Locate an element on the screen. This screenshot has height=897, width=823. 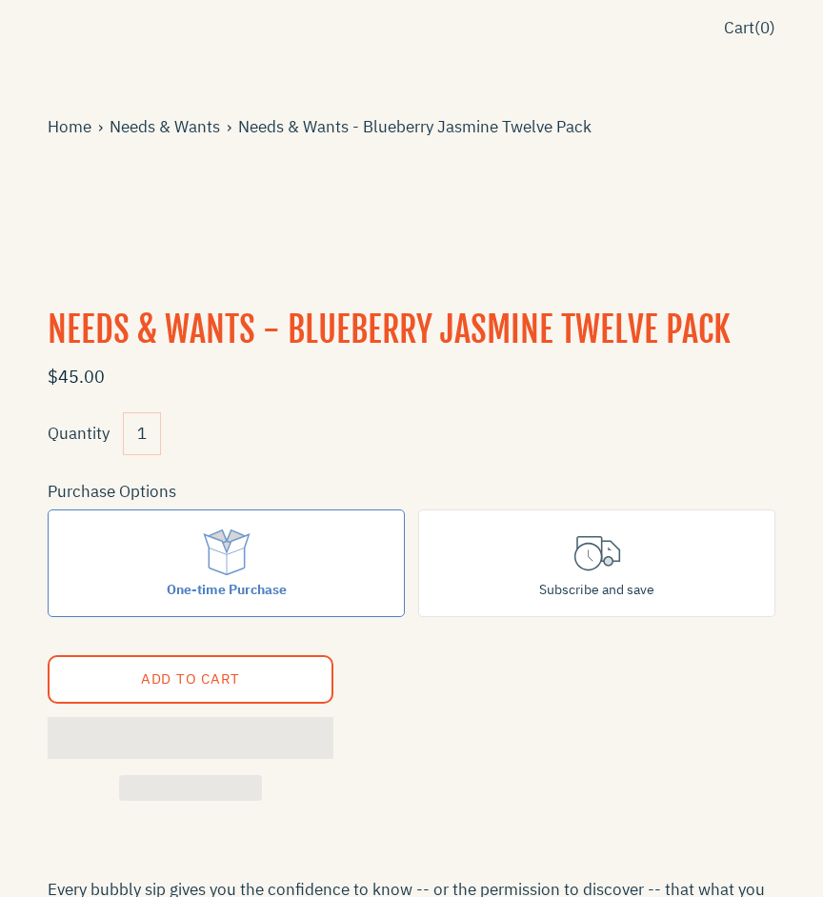
a: Needs & Wants is located at coordinates (168, 127).